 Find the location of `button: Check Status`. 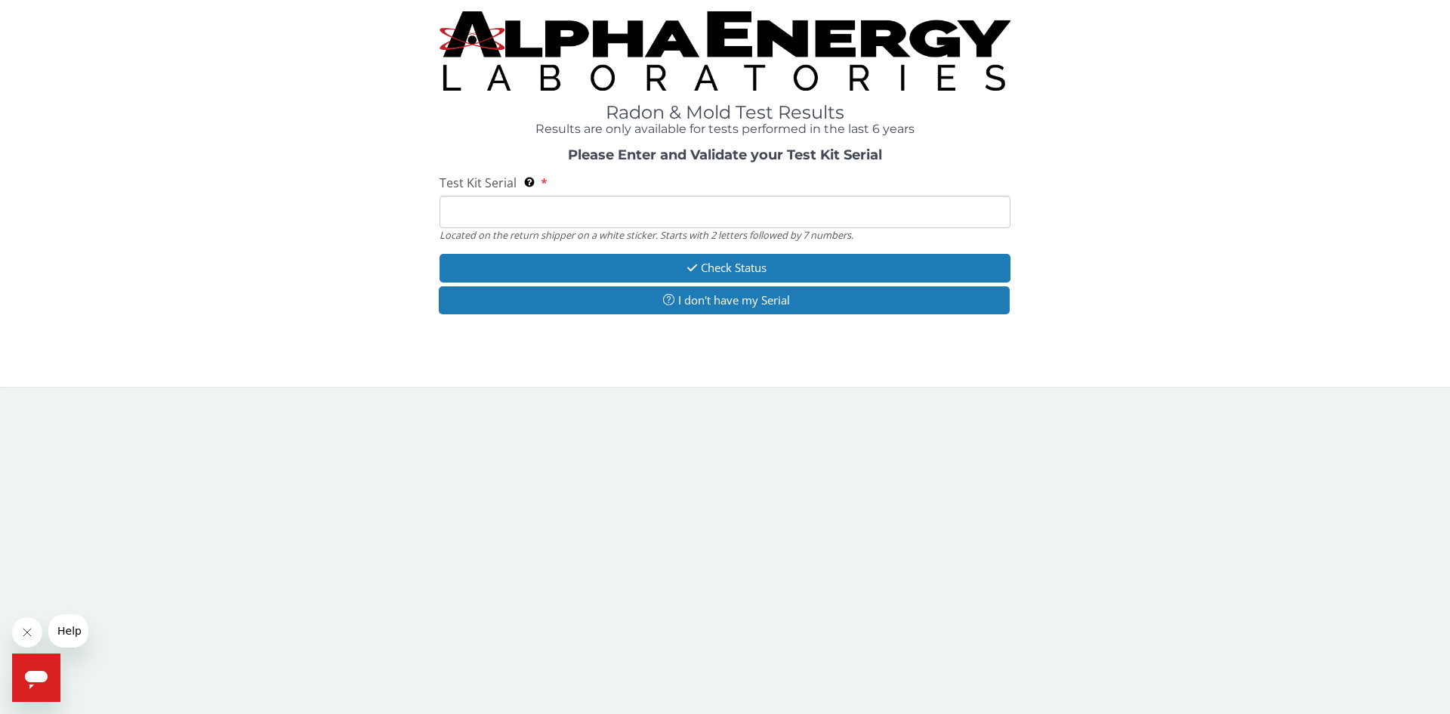

button: Check Status is located at coordinates (725, 267).